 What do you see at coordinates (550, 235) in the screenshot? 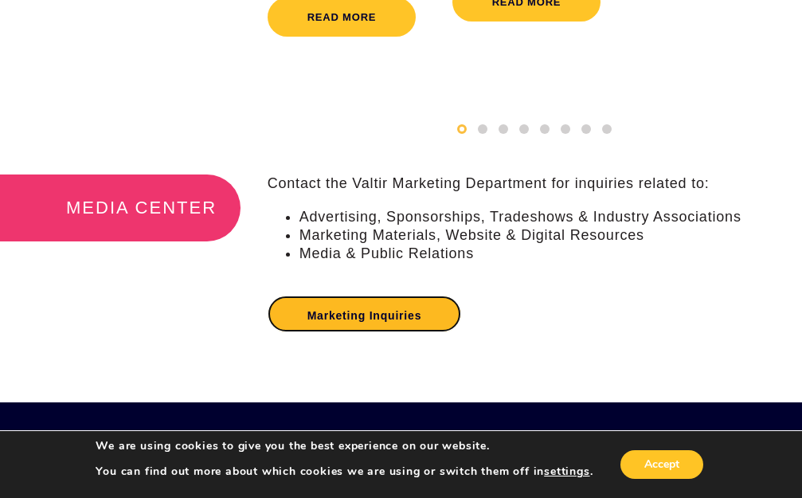
I see `li: Marketing Materials, Website & Digital Resources` at bounding box center [550, 235].